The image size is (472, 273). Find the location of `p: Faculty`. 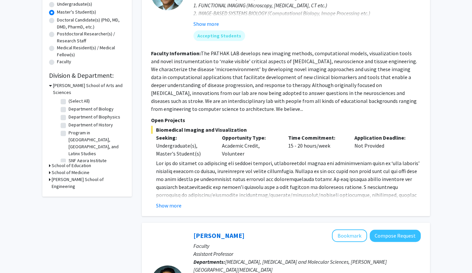

p: Faculty is located at coordinates (307, 246).